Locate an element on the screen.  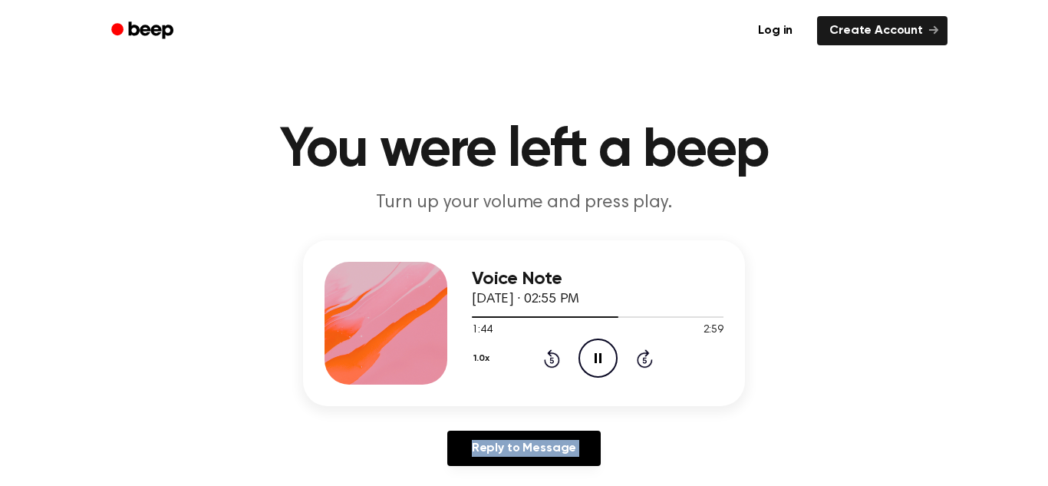
span: 2:59 is located at coordinates (713, 330).